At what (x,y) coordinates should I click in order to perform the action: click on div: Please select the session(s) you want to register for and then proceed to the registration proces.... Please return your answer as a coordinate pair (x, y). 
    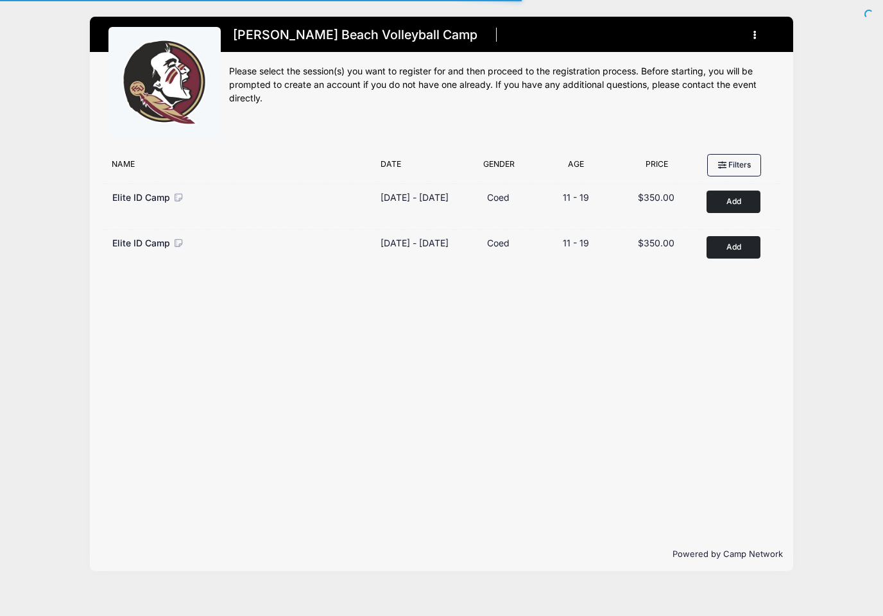
    Looking at the image, I should click on (502, 85).